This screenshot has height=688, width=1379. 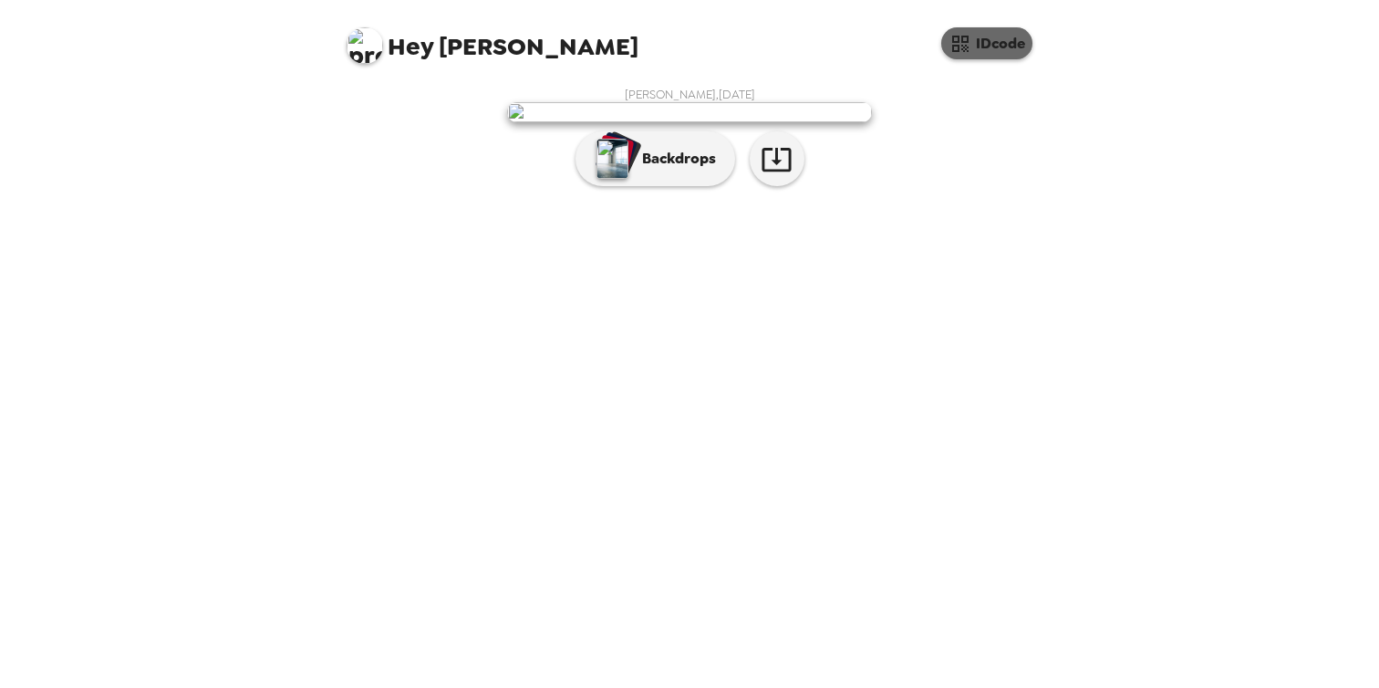 I want to click on span: Hey, so click(x=410, y=47).